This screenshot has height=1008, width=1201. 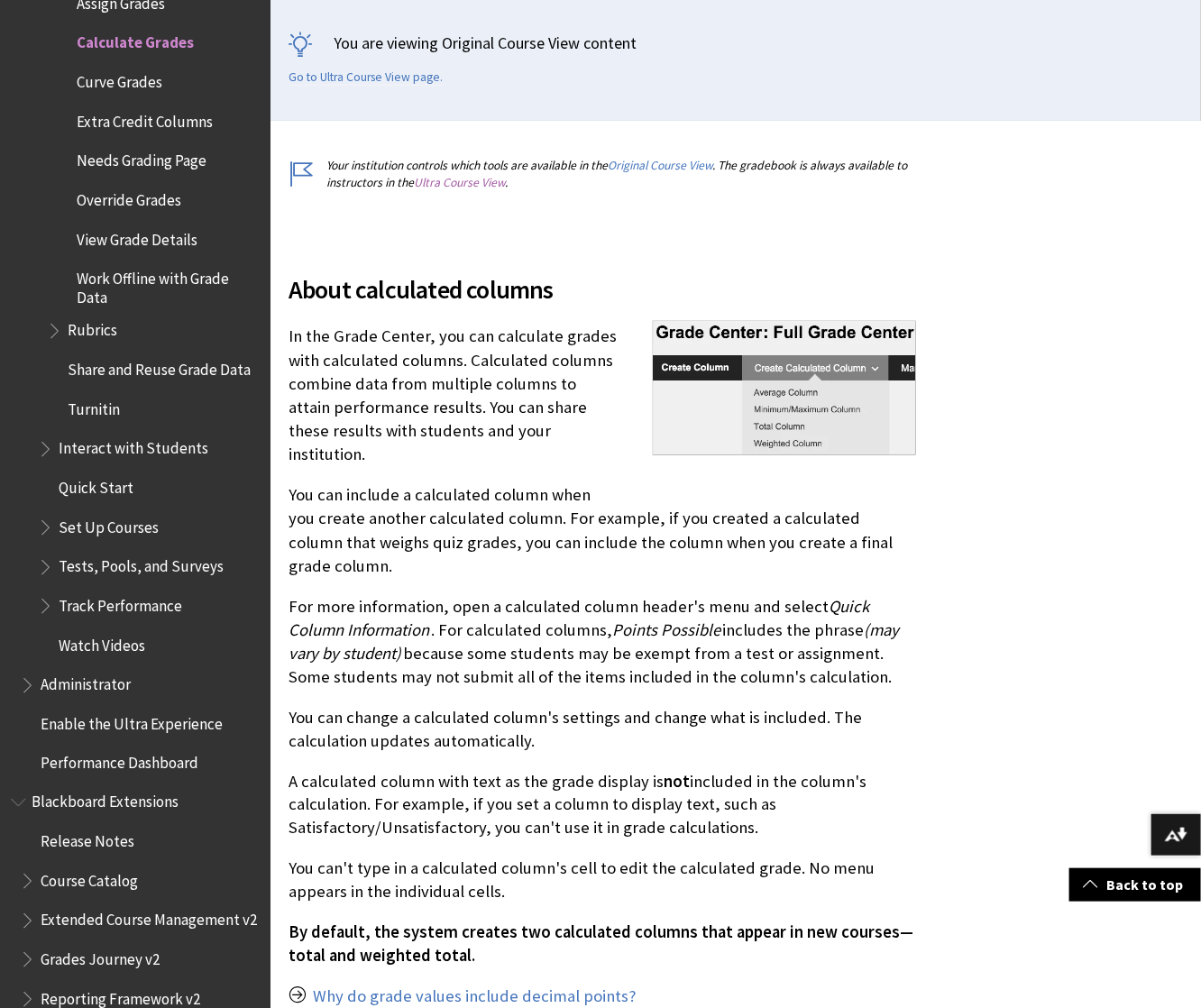 What do you see at coordinates (136, 40) in the screenshot?
I see `span: Calculate Grades` at bounding box center [136, 40].